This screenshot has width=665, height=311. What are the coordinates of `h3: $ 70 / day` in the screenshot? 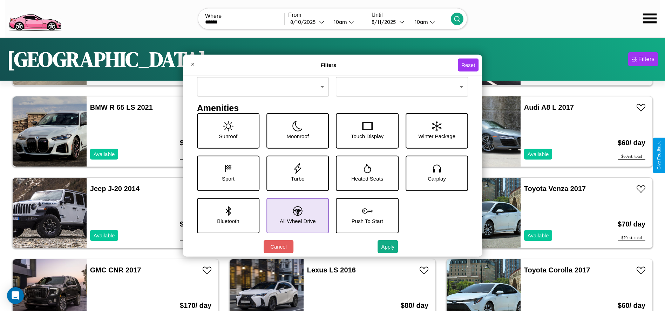 It's located at (632, 224).